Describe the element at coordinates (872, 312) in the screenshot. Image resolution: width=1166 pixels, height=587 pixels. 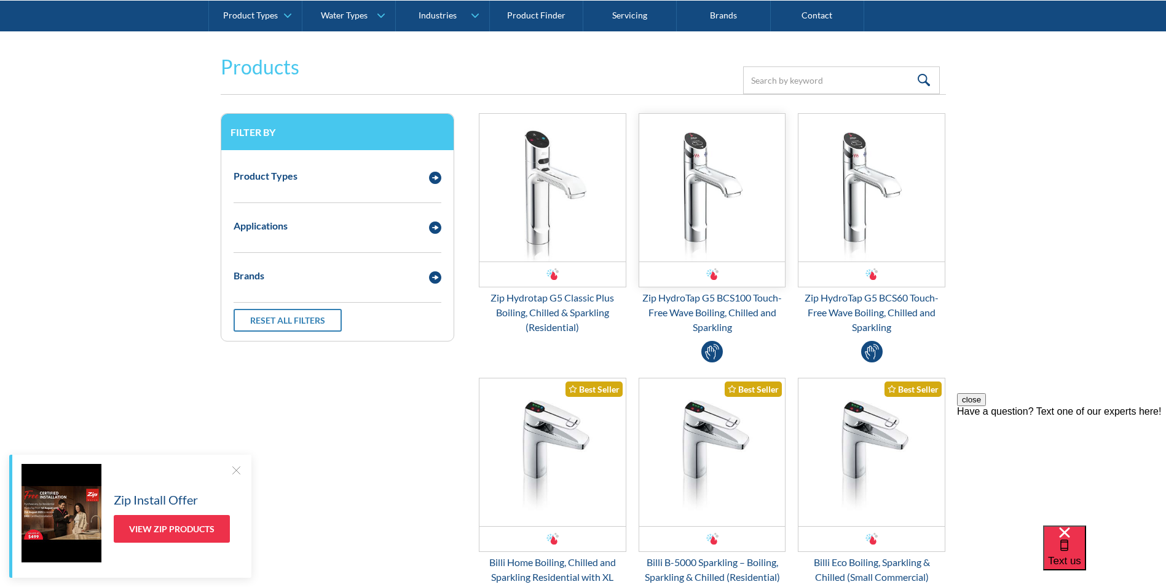
I see `div: Zip HydroTap G5 BCS60 Touch-Free Wave Boiling, Chilled and Sparkling` at that location.